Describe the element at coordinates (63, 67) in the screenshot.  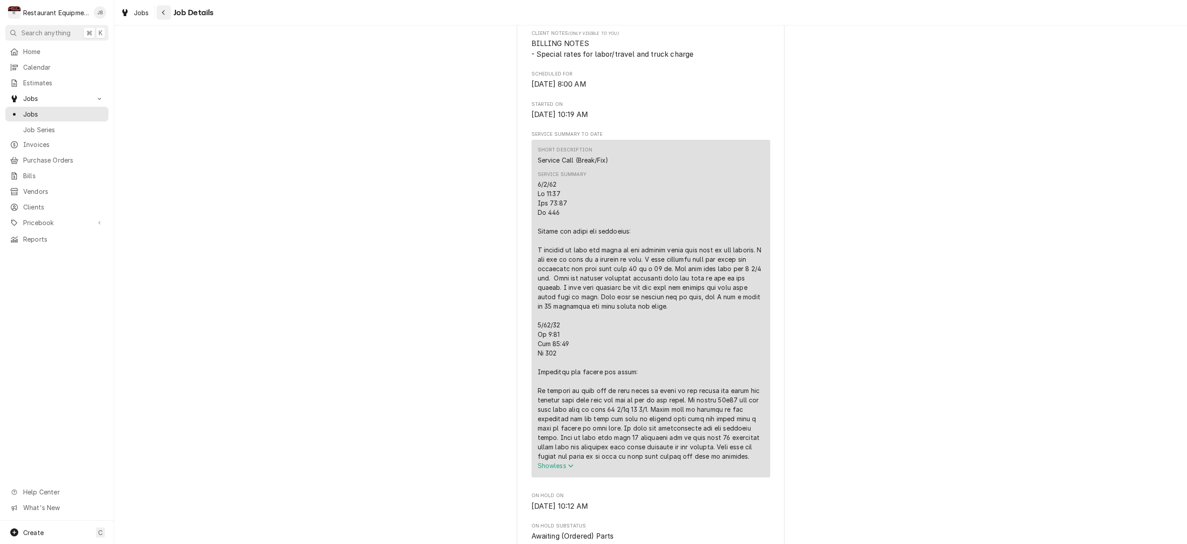
I see `span: Calendar` at that location.